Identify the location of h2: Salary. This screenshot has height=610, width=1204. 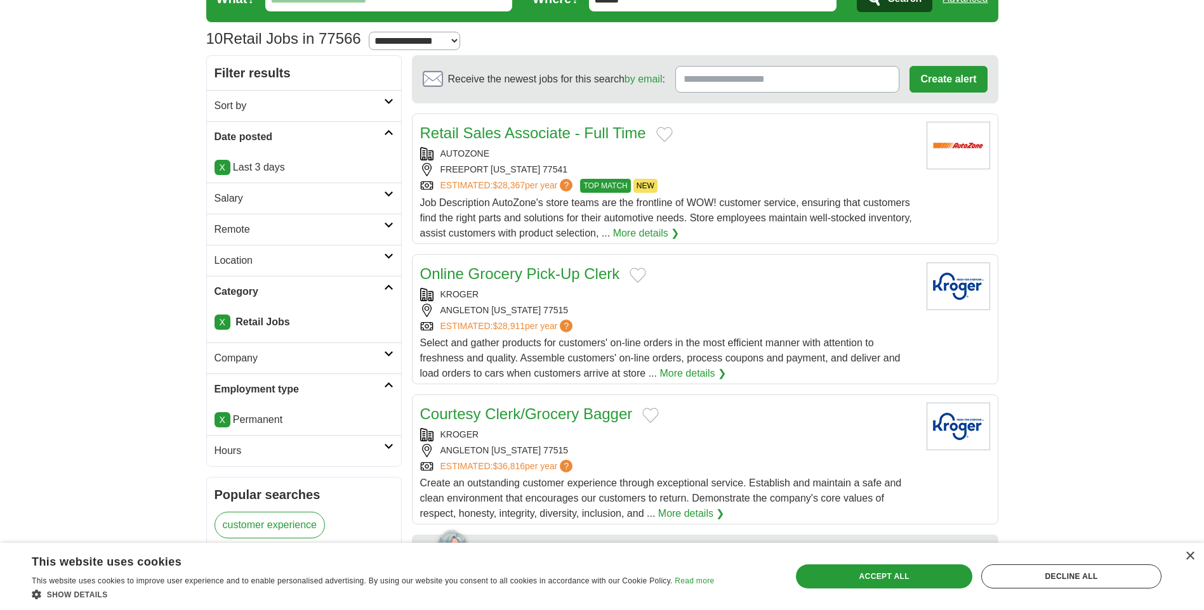
(299, 199).